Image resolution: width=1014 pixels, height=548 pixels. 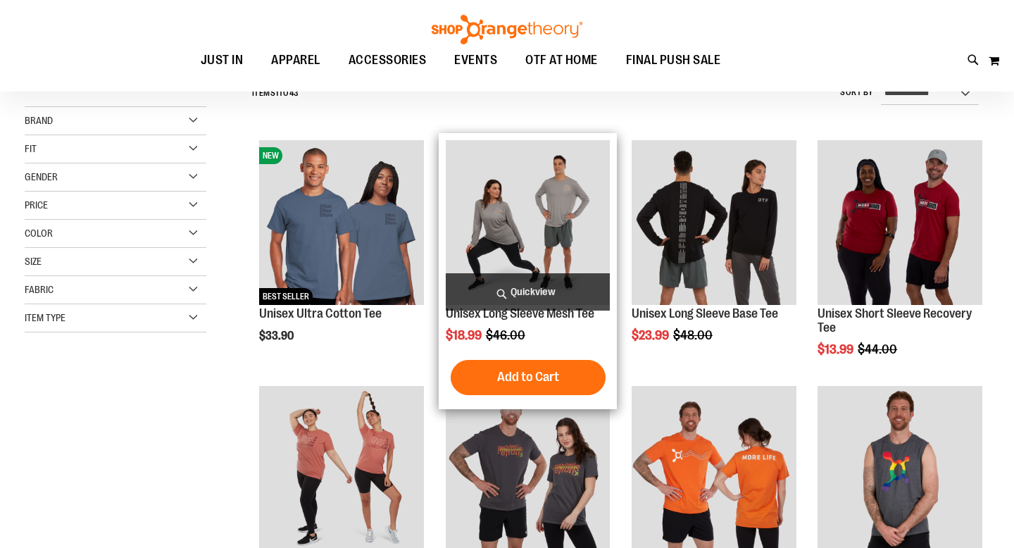 I want to click on span: EVENTS, so click(x=475, y=60).